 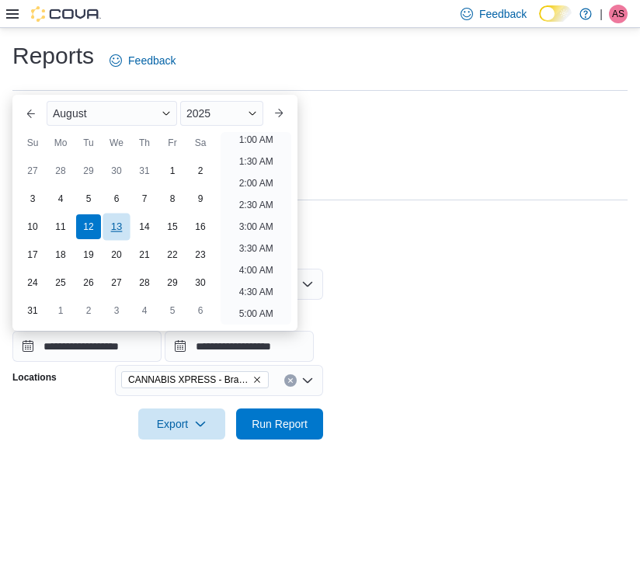 I want to click on div: Sa, so click(x=200, y=143).